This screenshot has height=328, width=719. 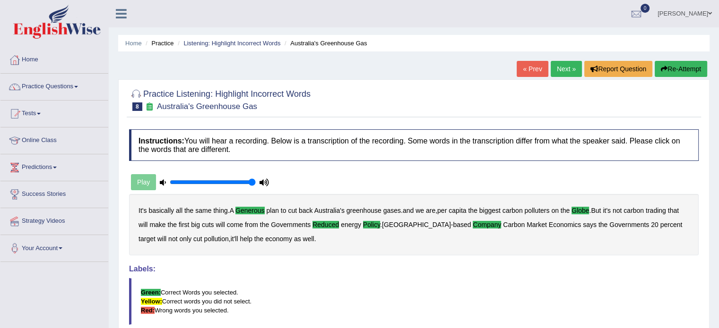 I want to click on b: make, so click(x=157, y=225).